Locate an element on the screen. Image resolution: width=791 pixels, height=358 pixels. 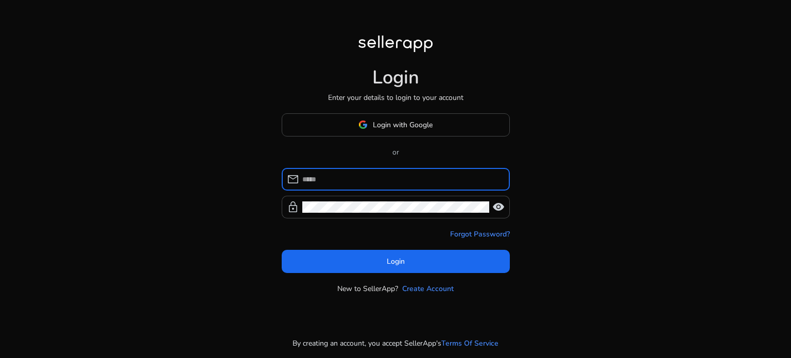
span: visibility is located at coordinates (498, 207).